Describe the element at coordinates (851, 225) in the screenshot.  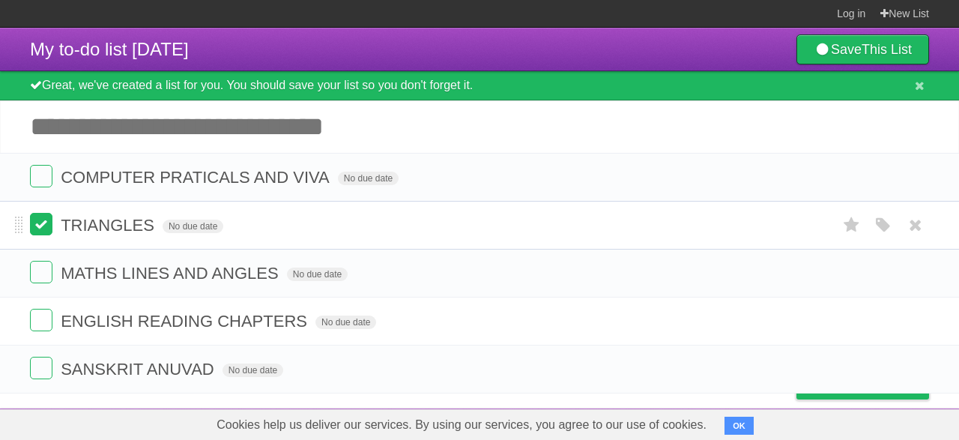
I see `label: Star task` at that location.